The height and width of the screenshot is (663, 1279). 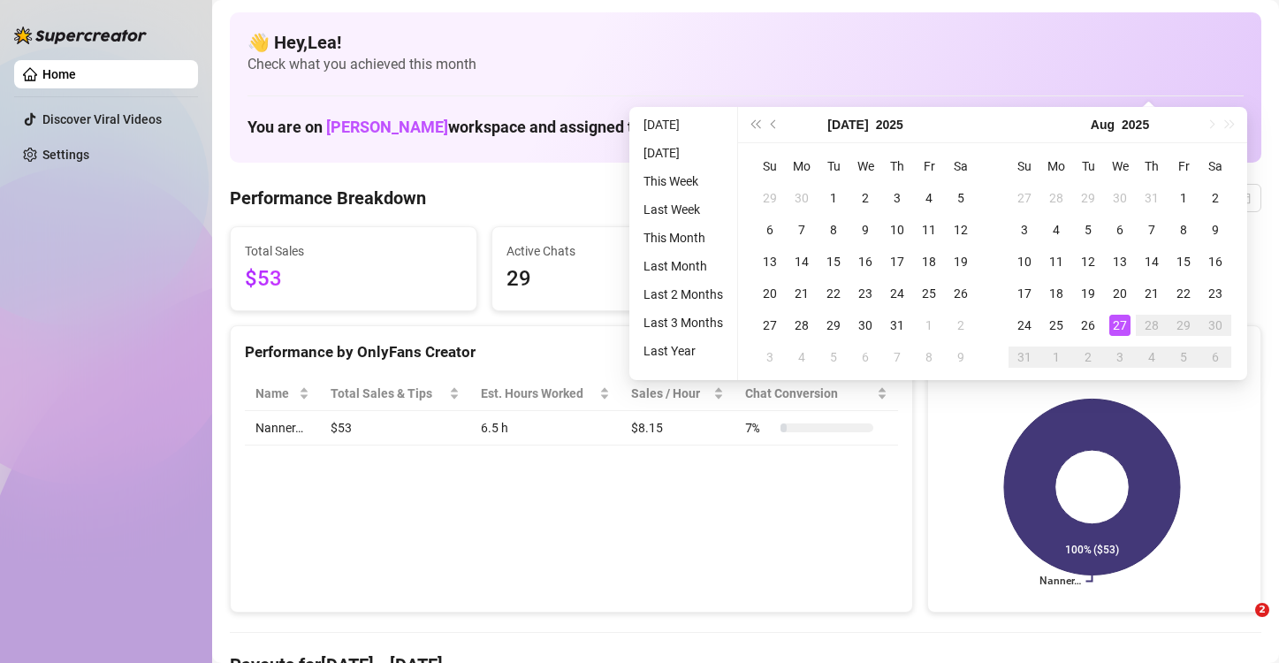 I want to click on span: Sales / Hour, so click(x=670, y=393).